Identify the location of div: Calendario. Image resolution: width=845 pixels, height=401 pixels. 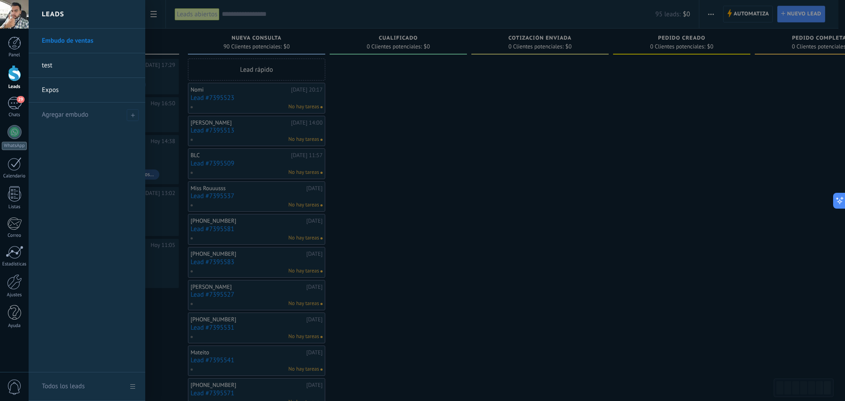
(15, 176).